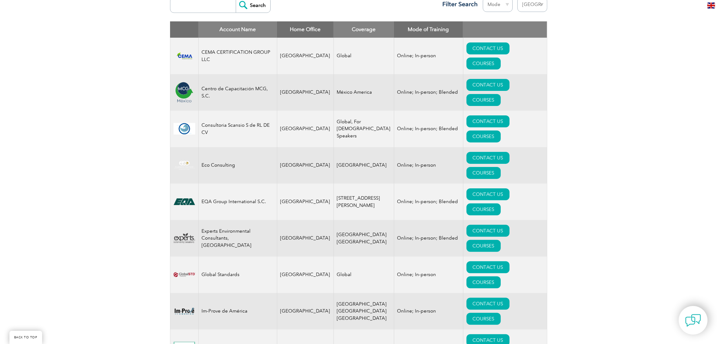  What do you see at coordinates (184, 202) in the screenshot?
I see `img: cf3e4118-476f-eb11-a812-00224815377e-logo.png` at bounding box center [184, 202].